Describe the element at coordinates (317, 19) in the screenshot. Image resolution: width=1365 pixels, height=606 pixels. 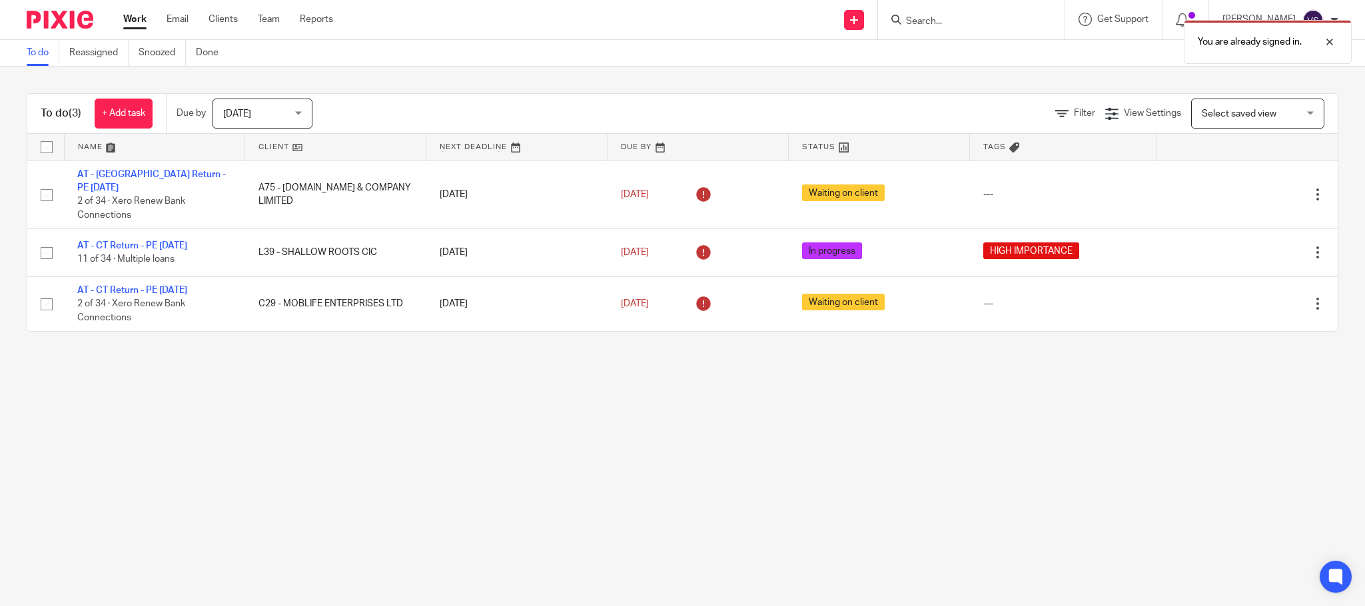
I see `a: Reports` at that location.